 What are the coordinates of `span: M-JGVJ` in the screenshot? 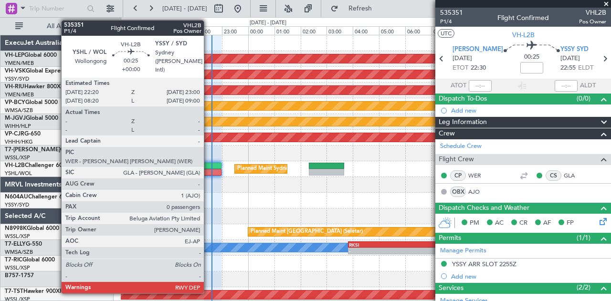 It's located at (15, 118).